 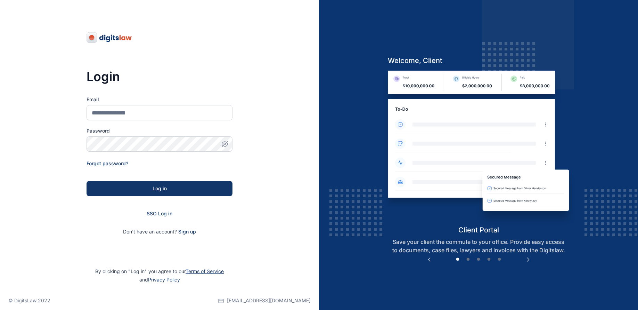 What do you see at coordinates (479, 259) in the screenshot?
I see `button: 3` at bounding box center [479, 259].